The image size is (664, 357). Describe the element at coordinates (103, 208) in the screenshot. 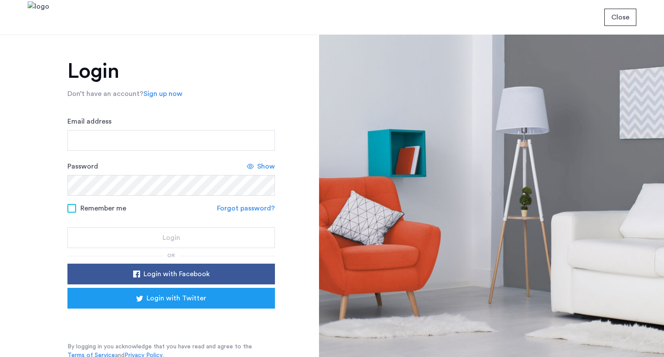

I see `span: Remember me` at that location.